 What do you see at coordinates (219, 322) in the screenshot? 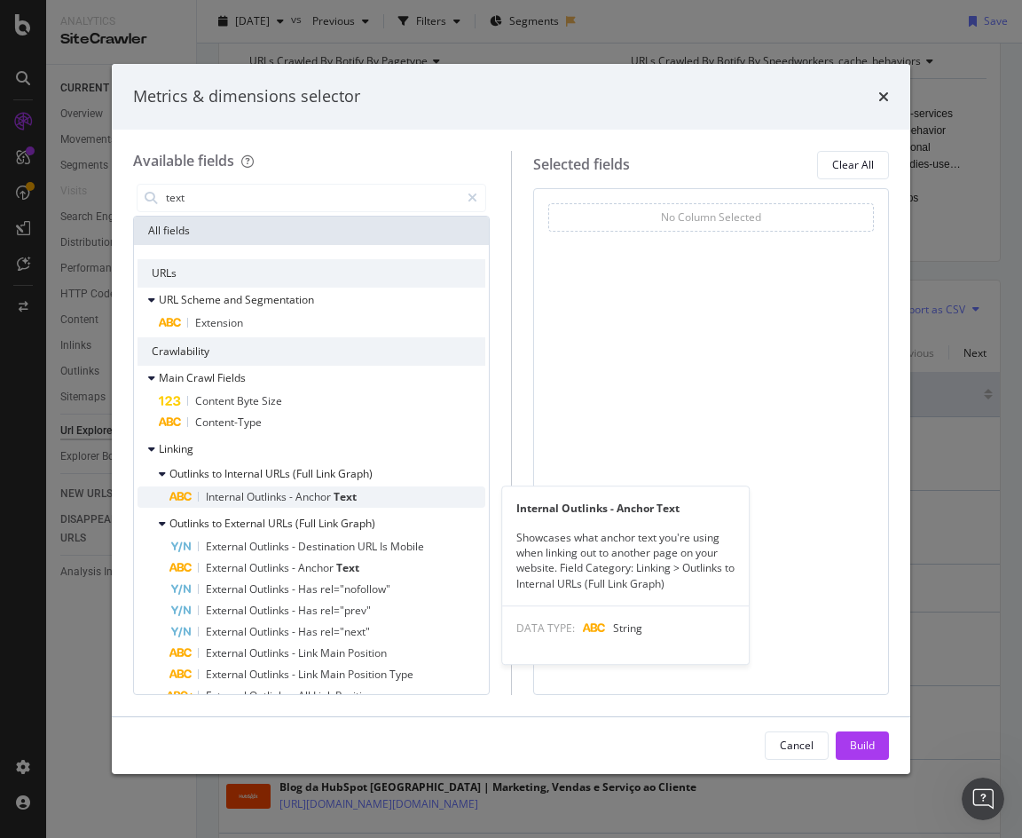
I see `span: Extension` at bounding box center [219, 322].